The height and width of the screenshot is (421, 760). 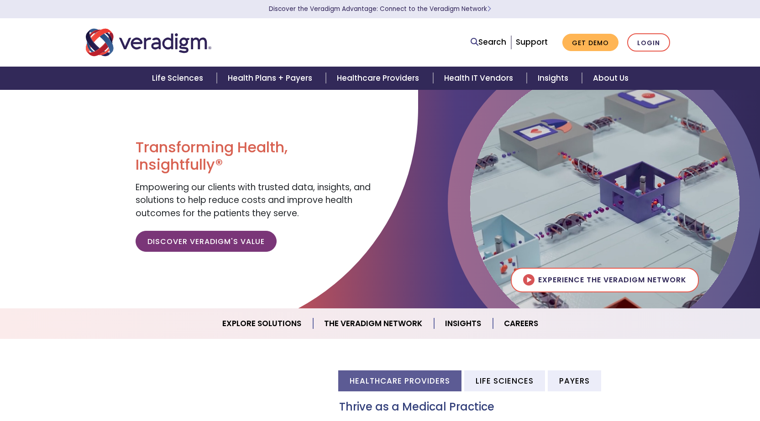 I want to click on a: Discover the Veradigm Advantage: Connect to the Veradigm NetworkLearn More, so click(x=380, y=9).